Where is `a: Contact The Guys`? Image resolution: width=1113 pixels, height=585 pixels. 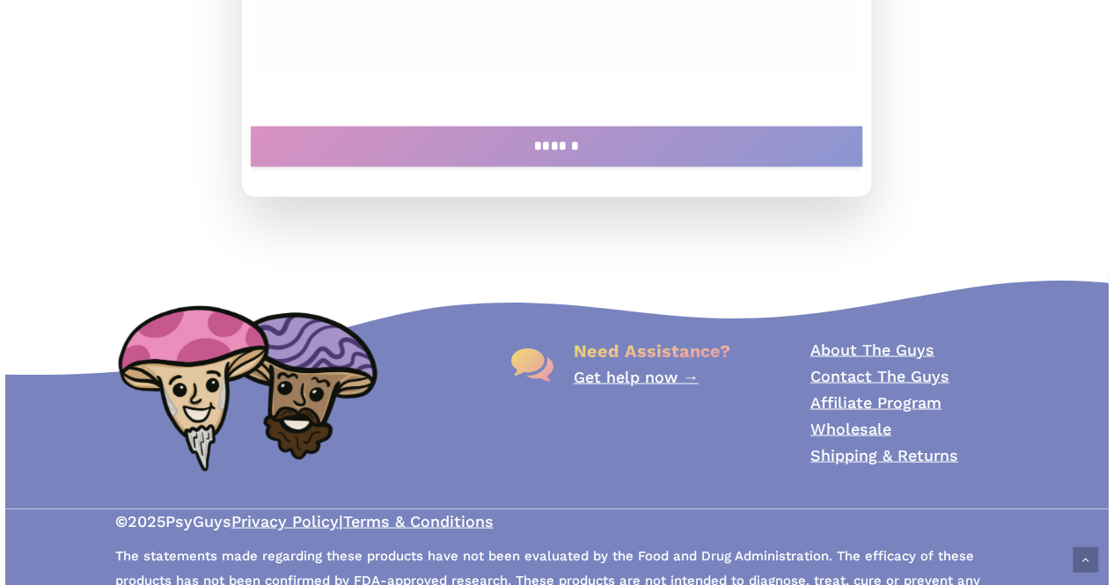 a: Contact The Guys is located at coordinates (879, 375).